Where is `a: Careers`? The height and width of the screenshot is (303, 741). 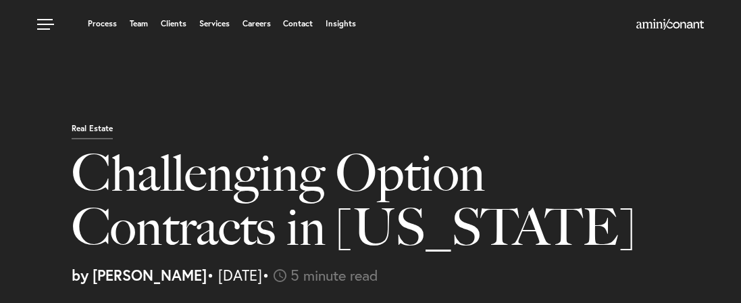
a: Careers is located at coordinates (257, 24).